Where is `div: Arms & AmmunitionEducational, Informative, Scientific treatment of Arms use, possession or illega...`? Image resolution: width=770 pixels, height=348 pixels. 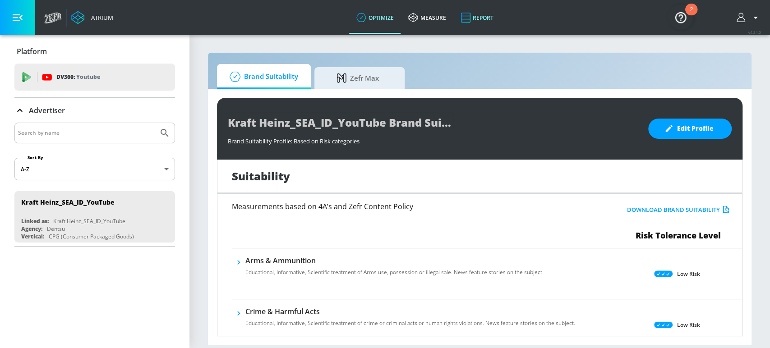 div: Arms & AmmunitionEducational, Informative, Scientific treatment of Arms use, possession or illega... is located at coordinates (394, 269).